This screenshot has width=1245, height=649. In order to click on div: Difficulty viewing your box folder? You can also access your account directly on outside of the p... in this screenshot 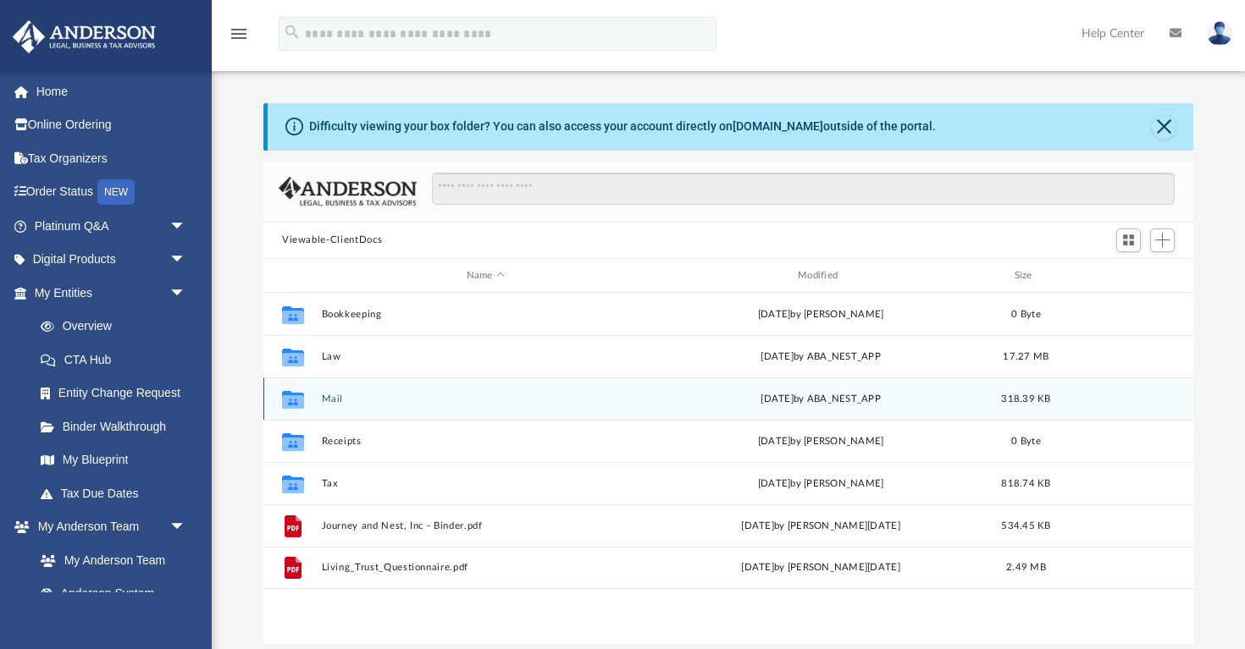, I will do `click(622, 126)`.